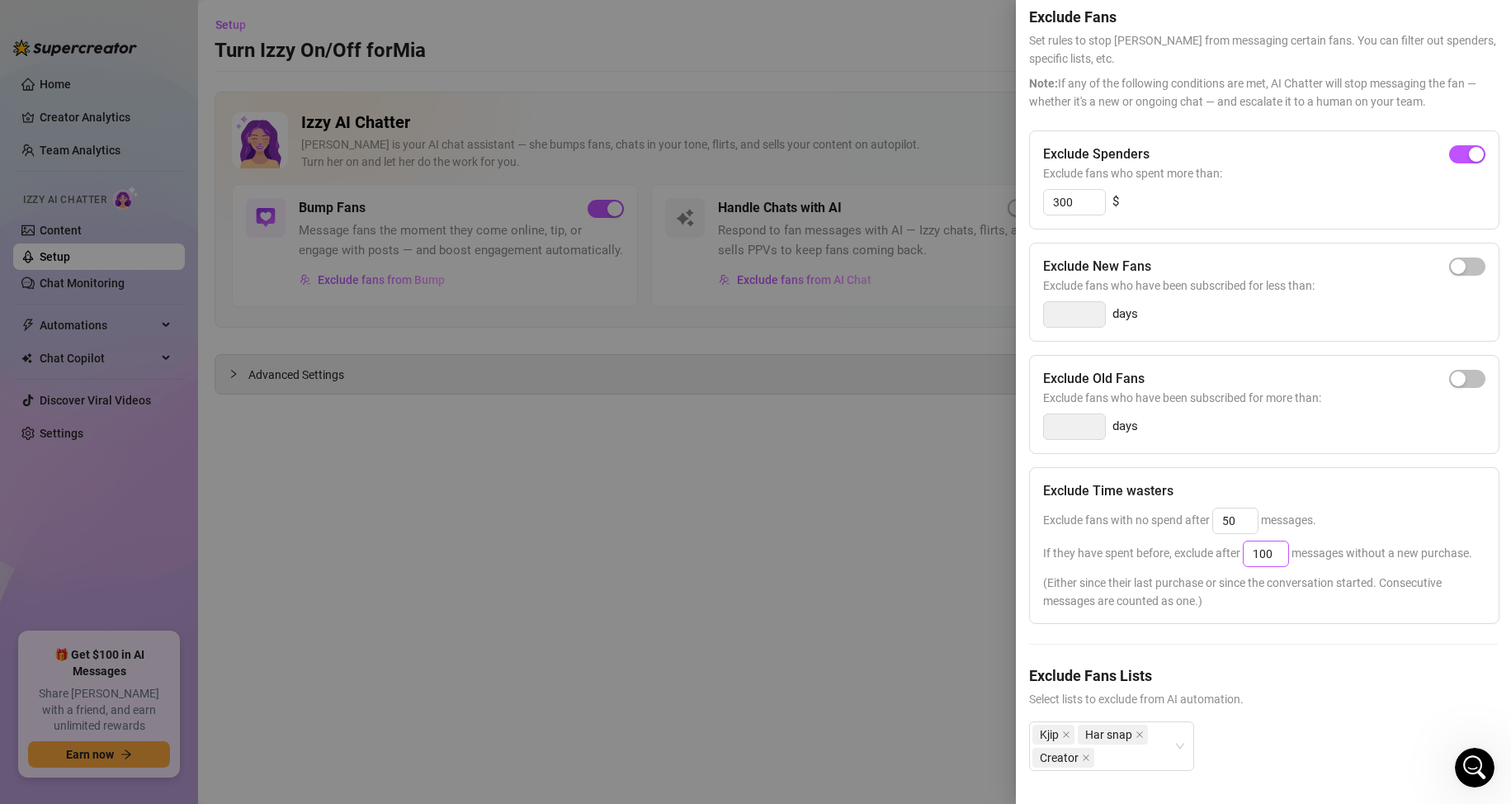 This screenshot has width=1511, height=804. What do you see at coordinates (1264, 398) in the screenshot?
I see `span: Exclude fans who have been subscribed for more than:` at bounding box center [1264, 398].